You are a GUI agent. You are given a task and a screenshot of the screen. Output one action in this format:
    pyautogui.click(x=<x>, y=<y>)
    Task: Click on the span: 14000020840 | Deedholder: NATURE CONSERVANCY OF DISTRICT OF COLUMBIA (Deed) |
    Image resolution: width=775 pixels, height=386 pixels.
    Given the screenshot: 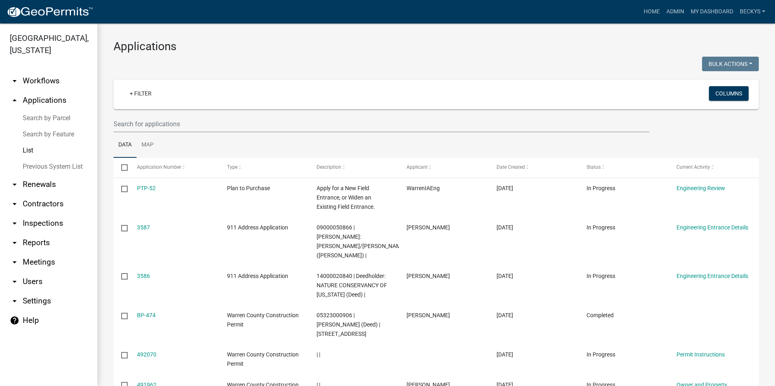 What is the action you would take?
    pyautogui.click(x=352, y=286)
    